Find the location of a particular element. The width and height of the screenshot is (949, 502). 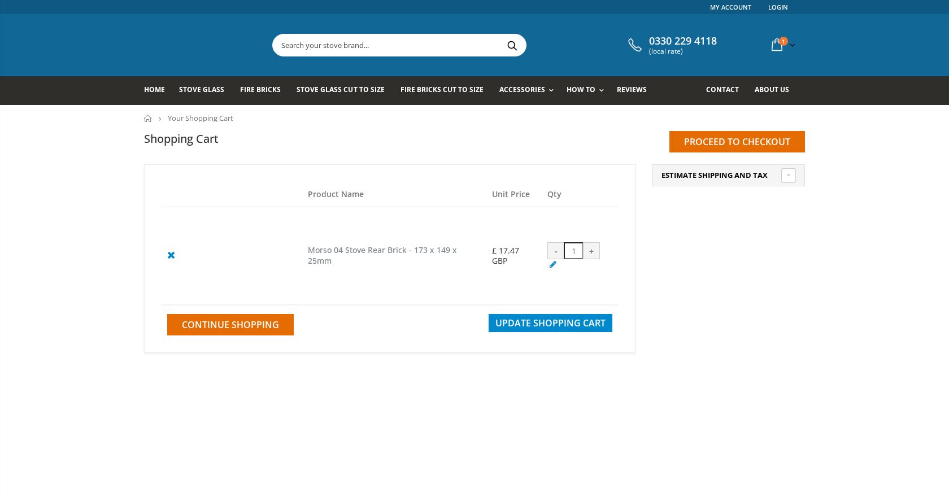

a: Continue Shopping is located at coordinates (231, 325).